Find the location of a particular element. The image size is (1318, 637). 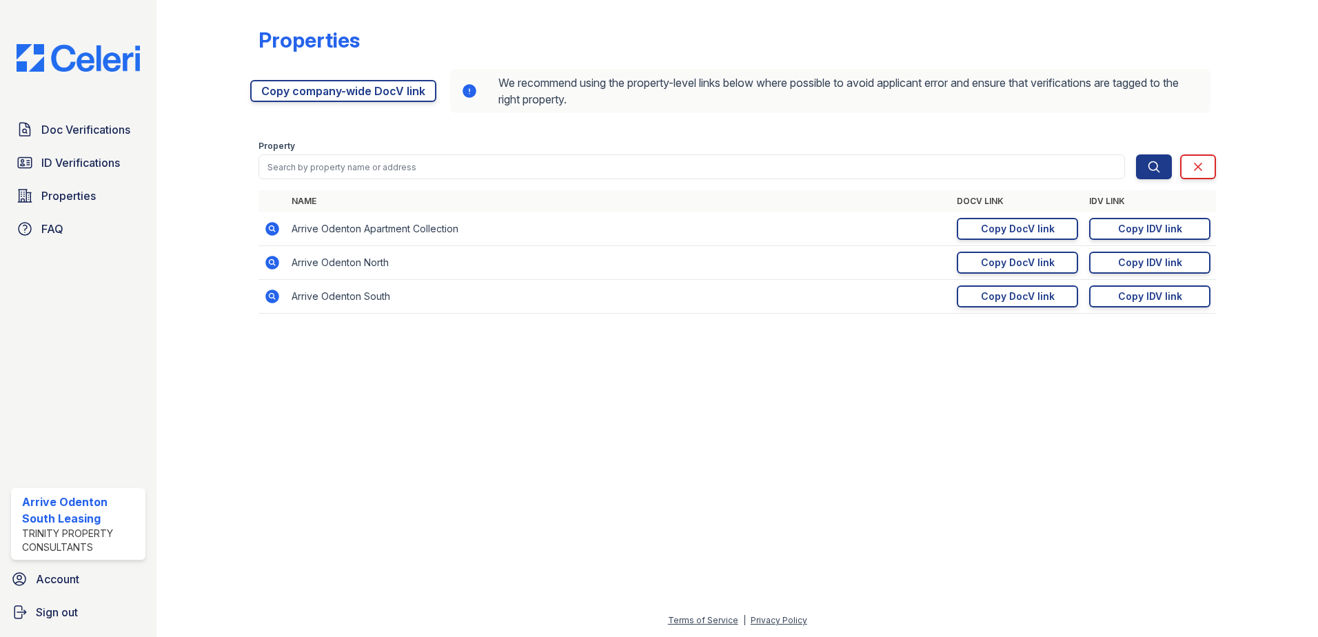

a: Properties is located at coordinates (78, 196).